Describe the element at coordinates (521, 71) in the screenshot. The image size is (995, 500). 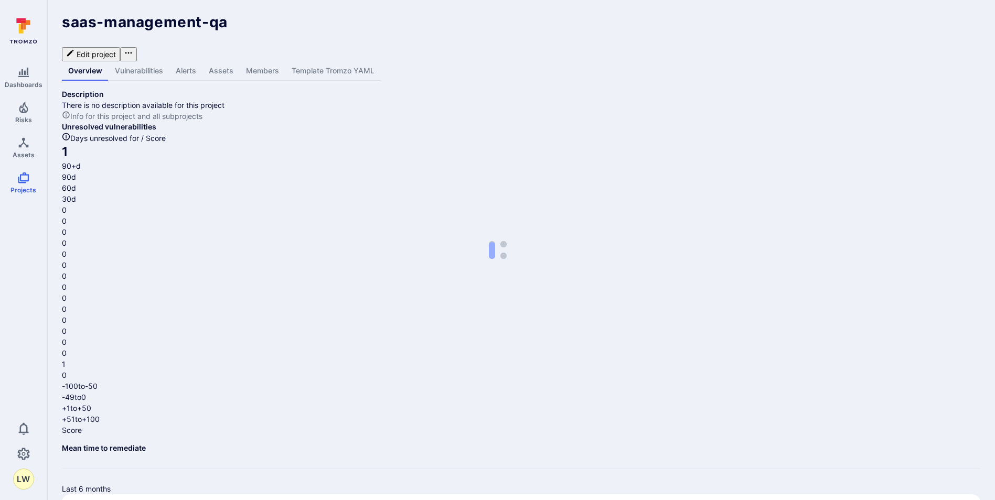
I see `div: Project tabs` at that location.